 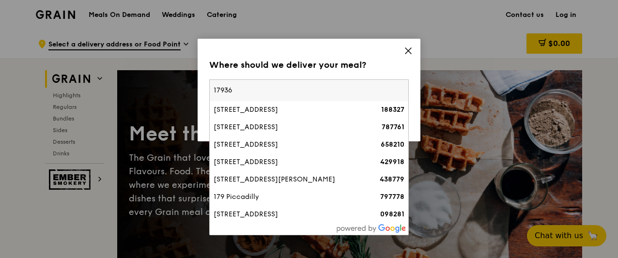 What do you see at coordinates (392, 197) in the screenshot?
I see `strong: 797778` at bounding box center [392, 197].